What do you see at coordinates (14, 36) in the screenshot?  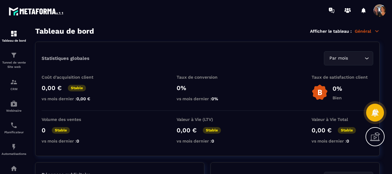 I see `a: formationformationTableau de bord` at bounding box center [14, 36].